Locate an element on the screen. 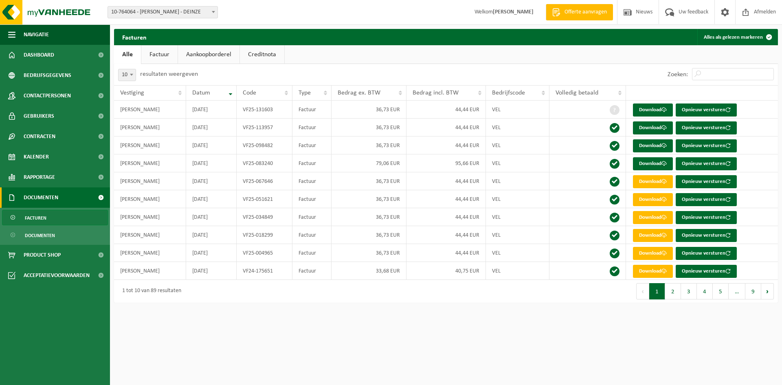  td: 40,75 EUR is located at coordinates (446, 271).